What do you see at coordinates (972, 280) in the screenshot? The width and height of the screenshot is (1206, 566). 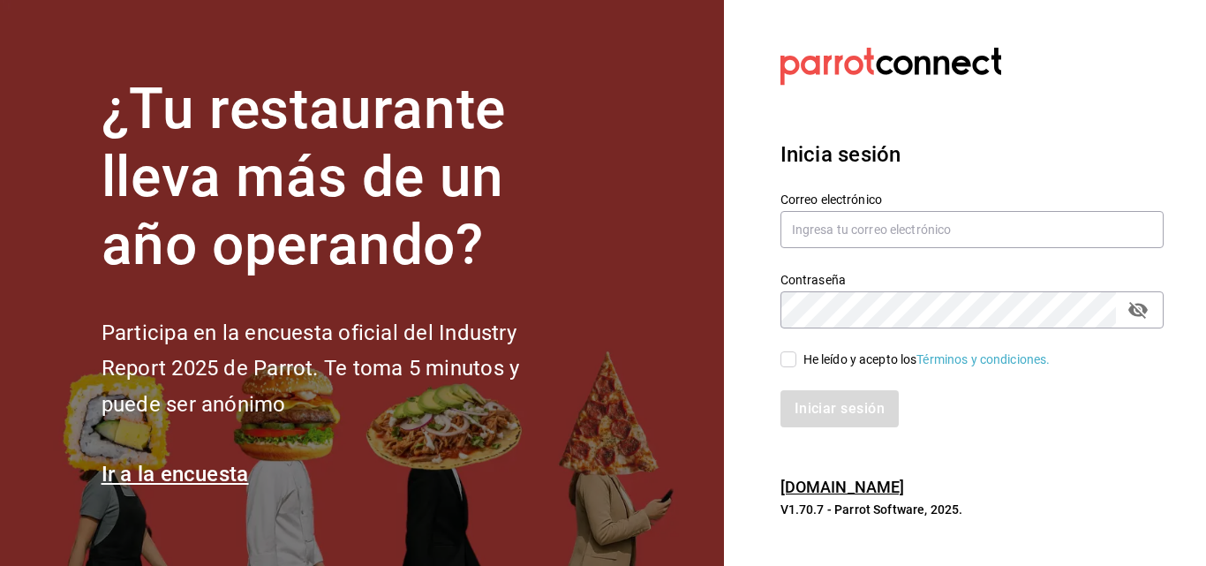 I see `label: Contraseña` at bounding box center [972, 280].